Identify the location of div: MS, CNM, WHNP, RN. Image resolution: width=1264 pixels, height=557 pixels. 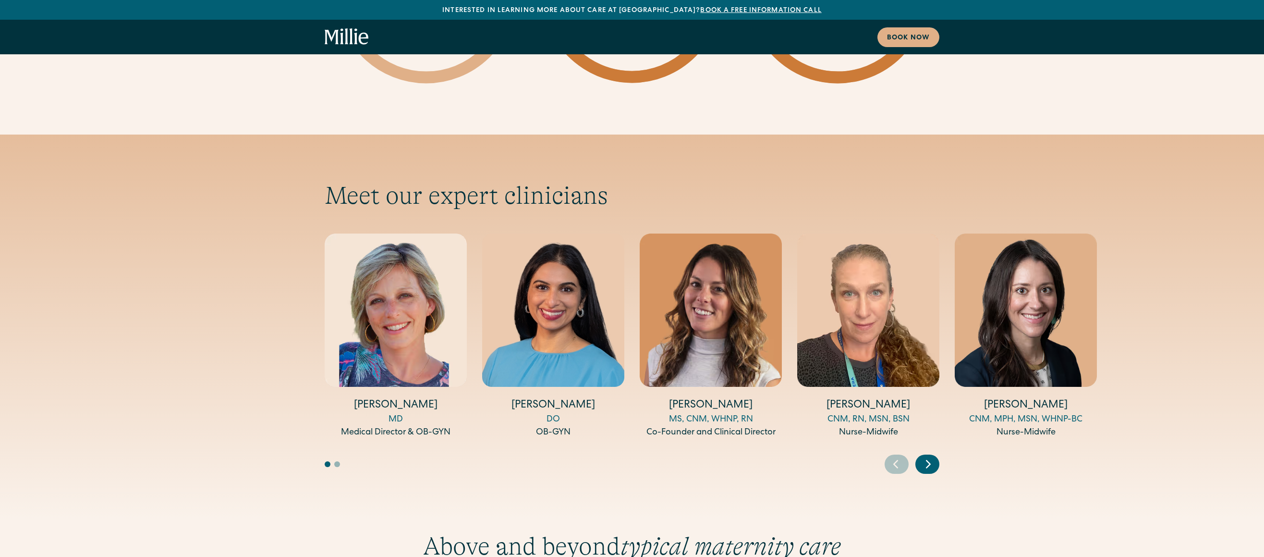
(711, 419).